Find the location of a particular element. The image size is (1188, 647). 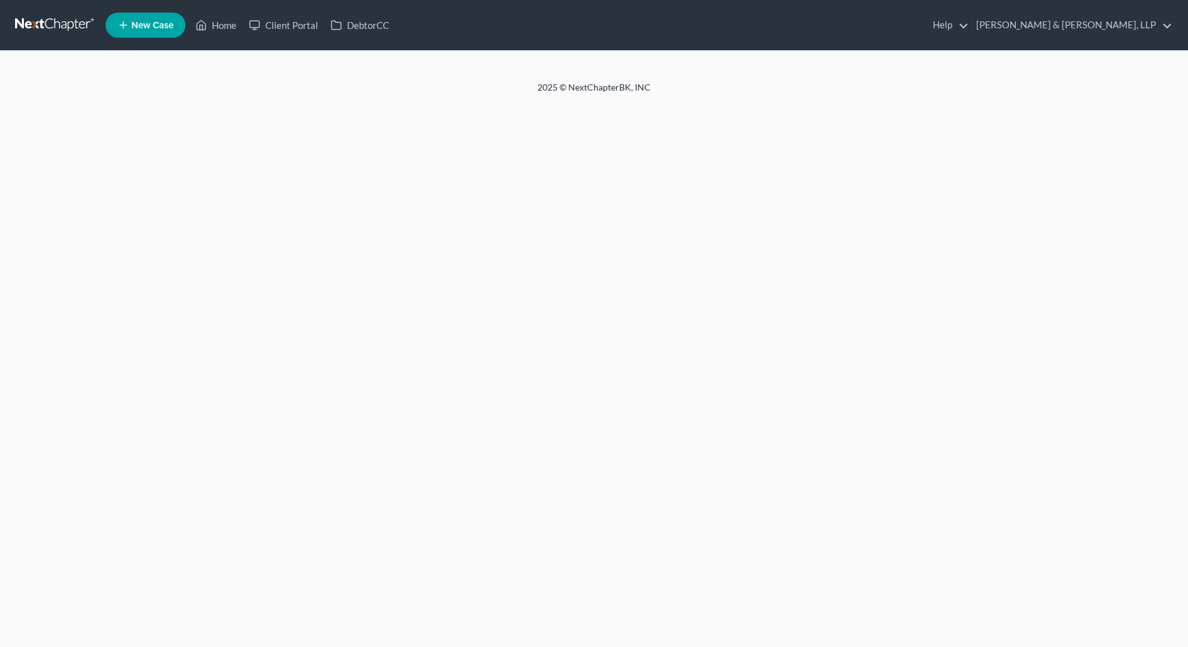

a: Client Portal is located at coordinates (283, 25).